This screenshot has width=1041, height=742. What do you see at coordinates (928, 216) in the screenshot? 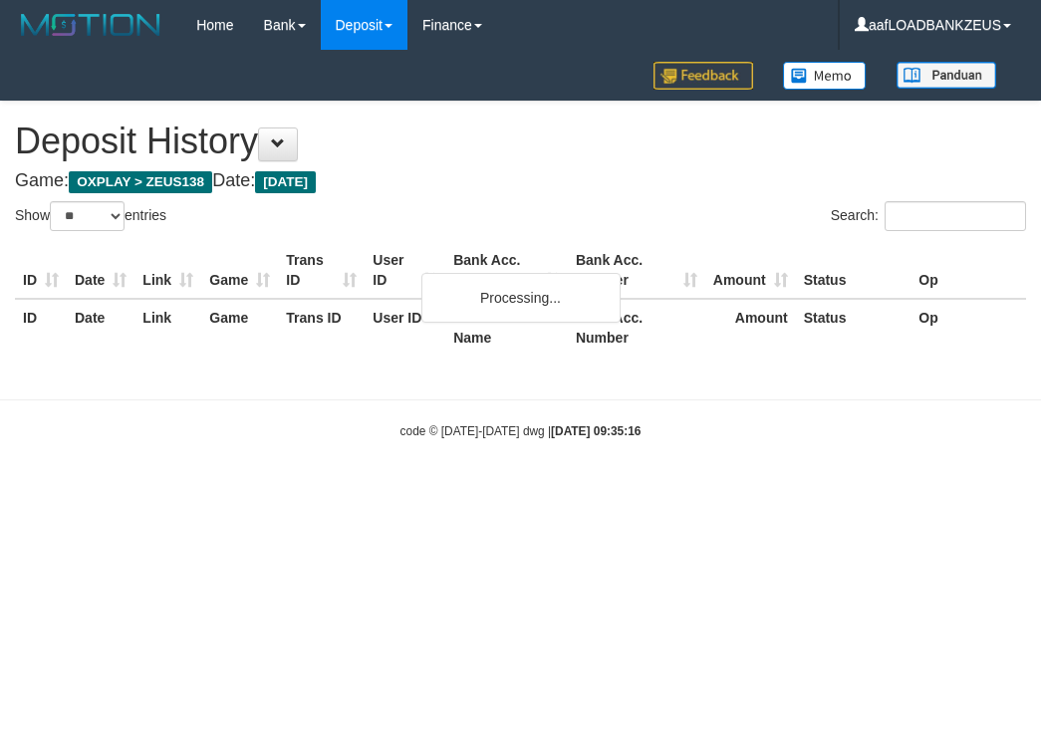
I see `label: Search:` at bounding box center [928, 216].